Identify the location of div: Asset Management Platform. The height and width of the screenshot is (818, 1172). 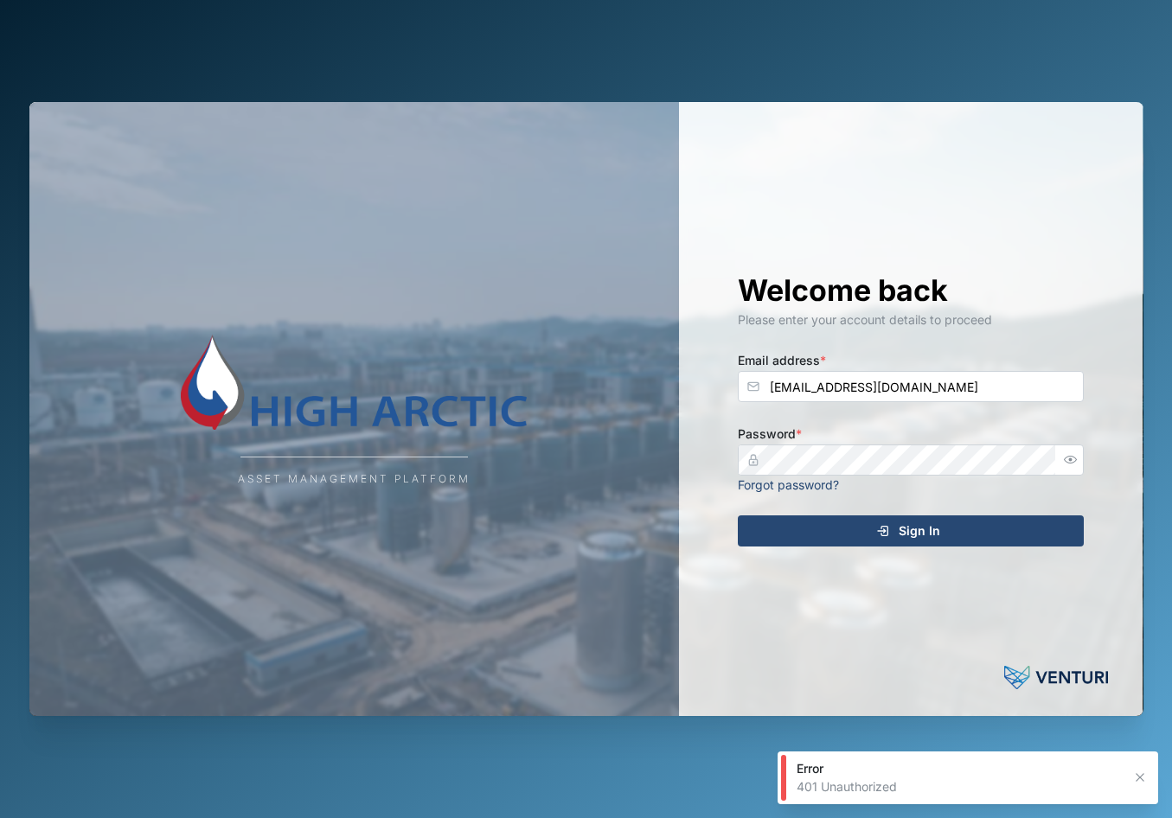
(354, 479).